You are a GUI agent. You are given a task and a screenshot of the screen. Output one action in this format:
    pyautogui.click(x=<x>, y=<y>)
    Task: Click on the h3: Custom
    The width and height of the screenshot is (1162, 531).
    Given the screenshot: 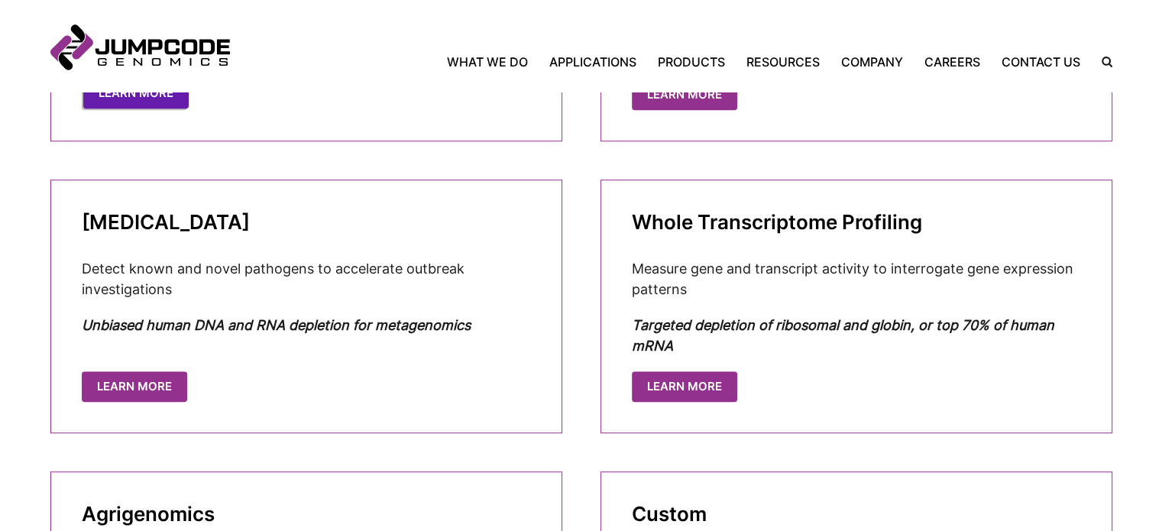 What is the action you would take?
    pyautogui.click(x=857, y=514)
    